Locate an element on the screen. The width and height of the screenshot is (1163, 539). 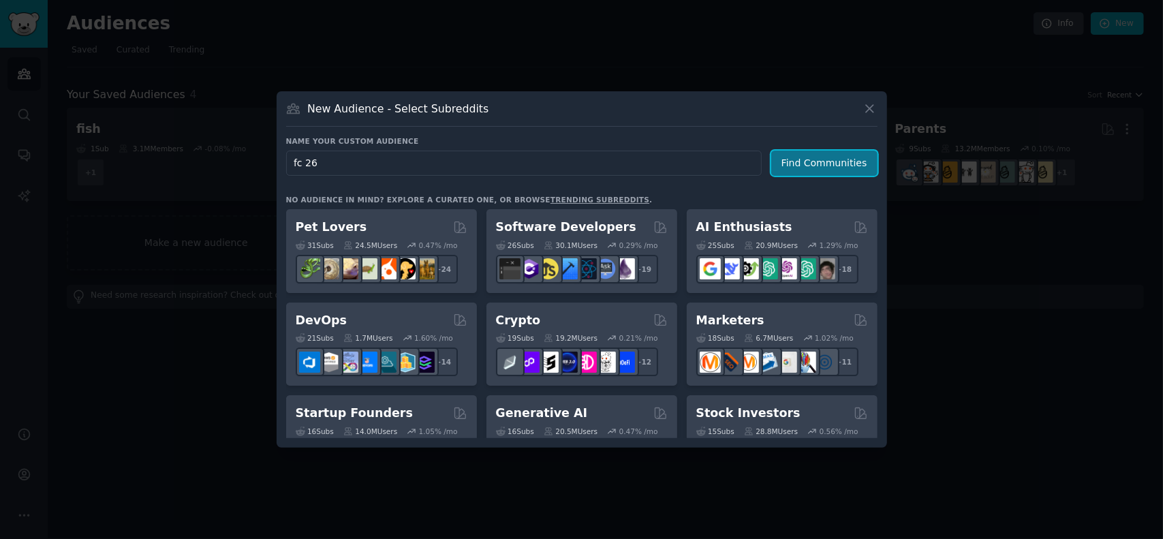
img: googleads is located at coordinates (786, 362).